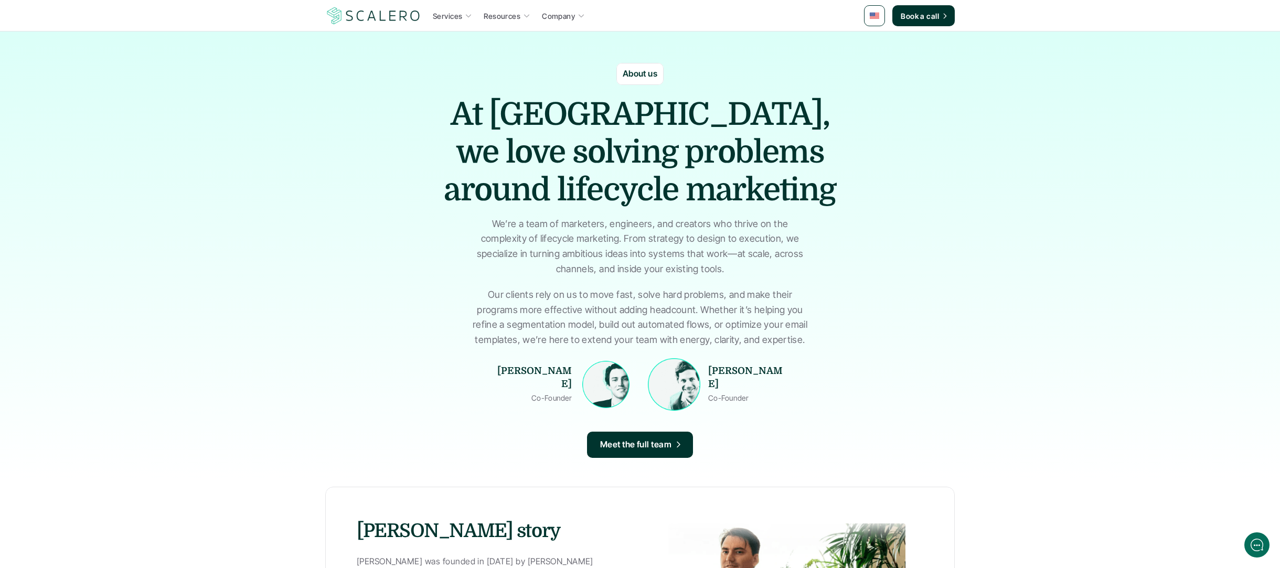  What do you see at coordinates (447, 16) in the screenshot?
I see `p: Services` at bounding box center [447, 16].